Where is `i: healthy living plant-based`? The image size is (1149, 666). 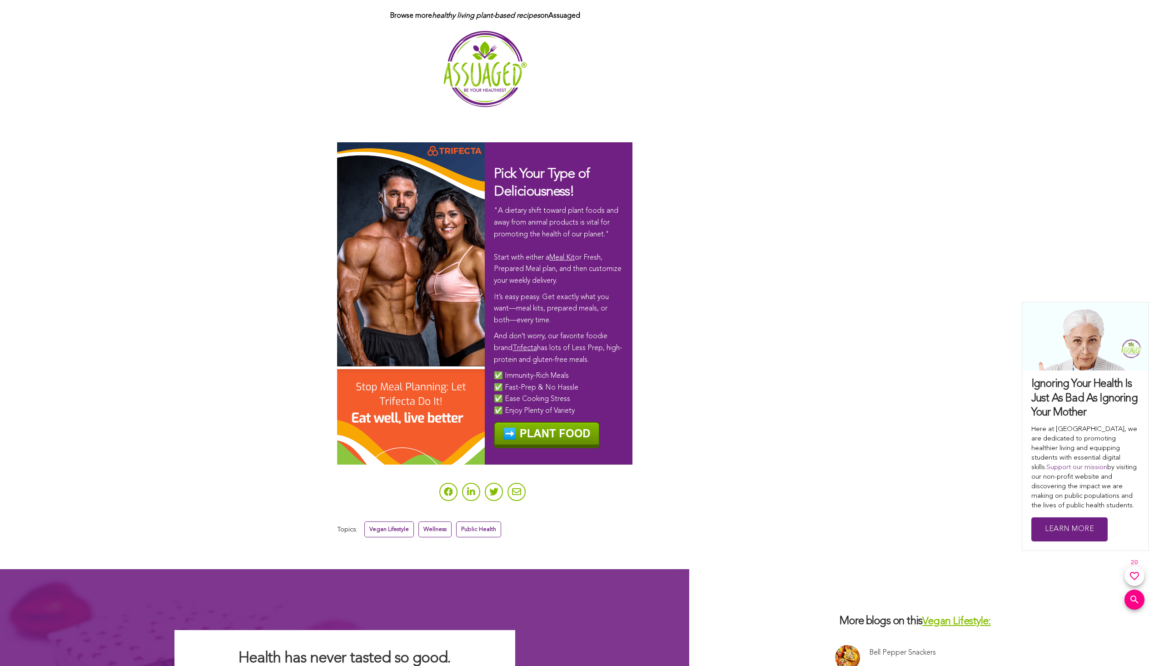
i: healthy living plant-based is located at coordinates (473, 16).